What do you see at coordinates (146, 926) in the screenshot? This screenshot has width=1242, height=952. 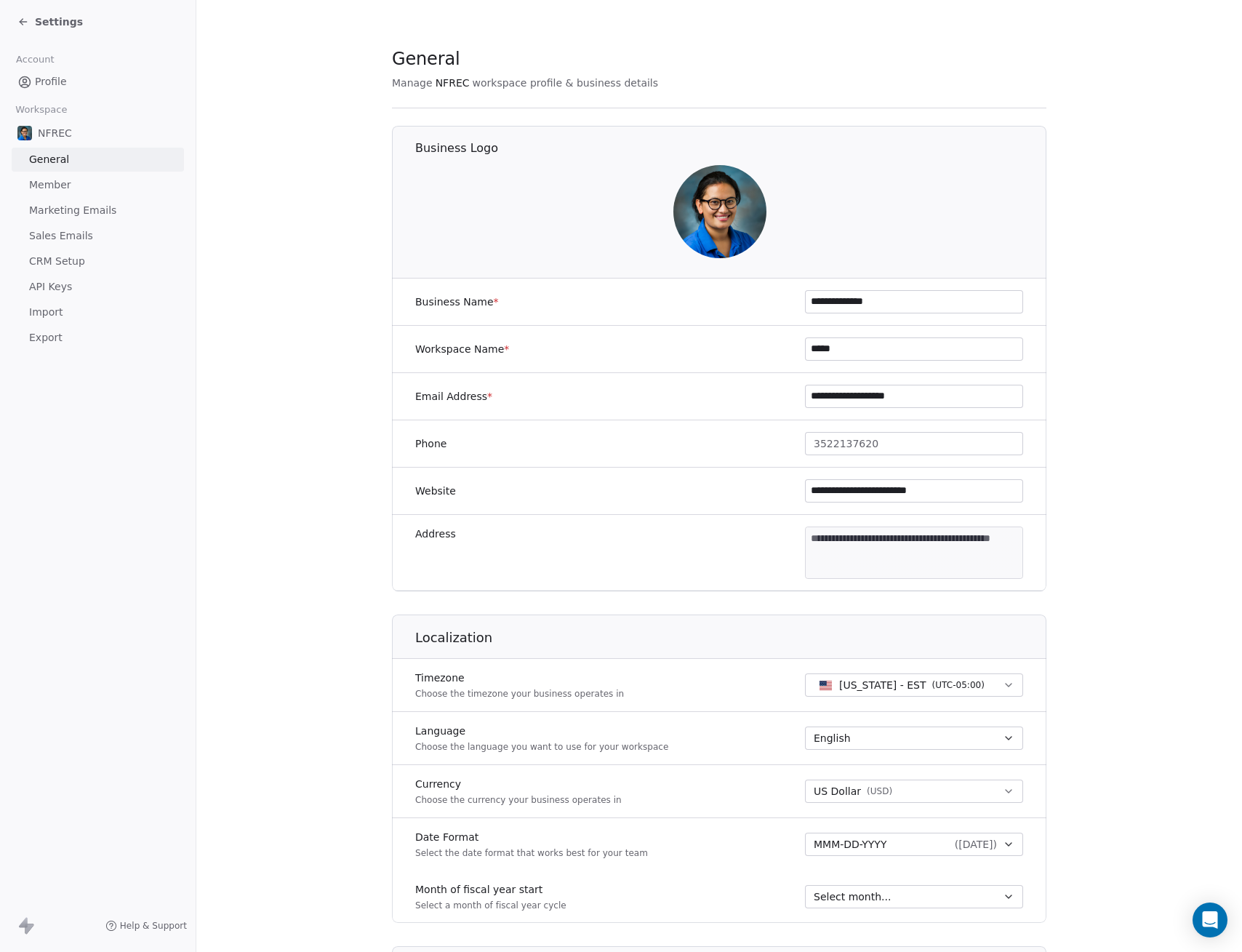 I see `a: Help & Support` at bounding box center [146, 926].